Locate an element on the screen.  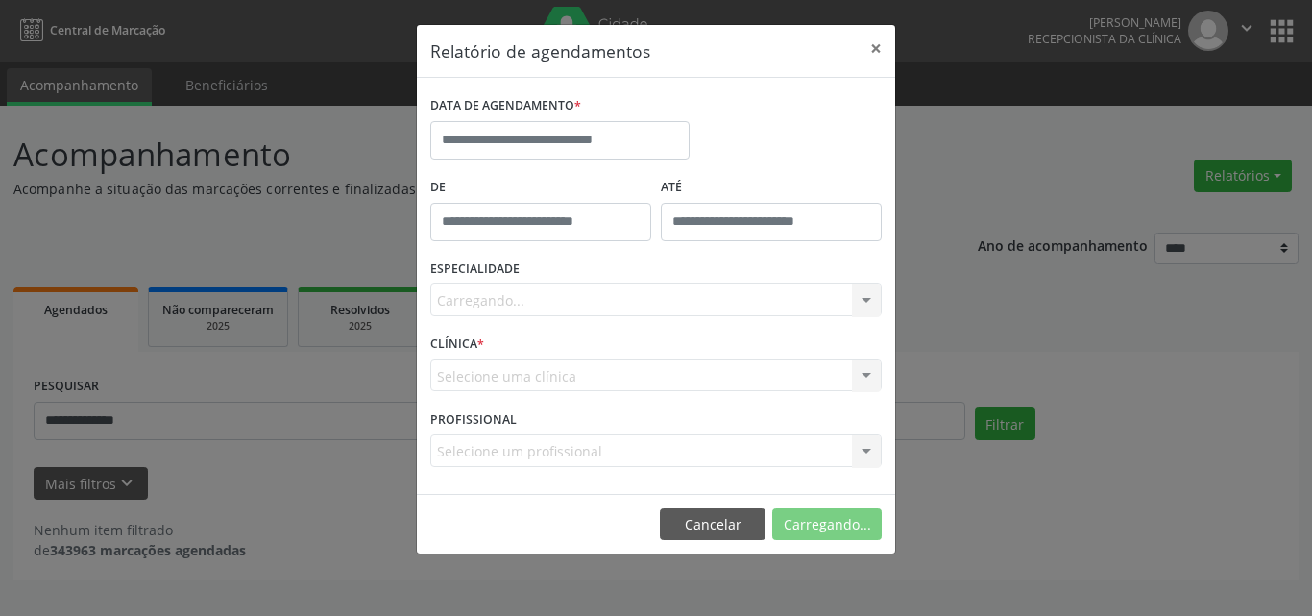
label: DATA DE AGENDAMENTO is located at coordinates (505, 106).